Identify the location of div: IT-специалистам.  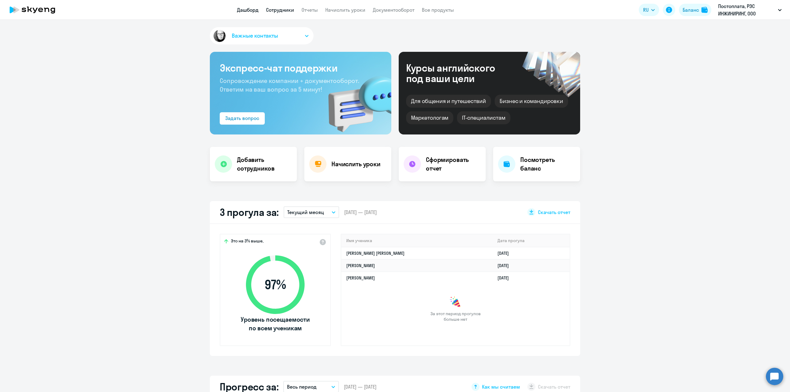
(484, 118).